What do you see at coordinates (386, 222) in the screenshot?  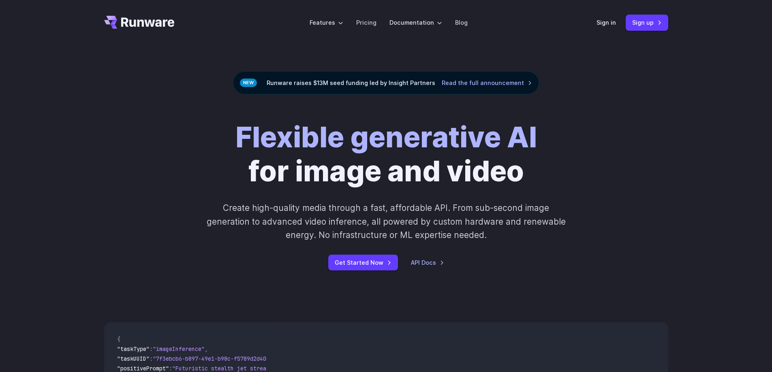 I see `p: Create high-quality media through a fast, affordable API. From sub-second image generation to adv...` at bounding box center [386, 222].